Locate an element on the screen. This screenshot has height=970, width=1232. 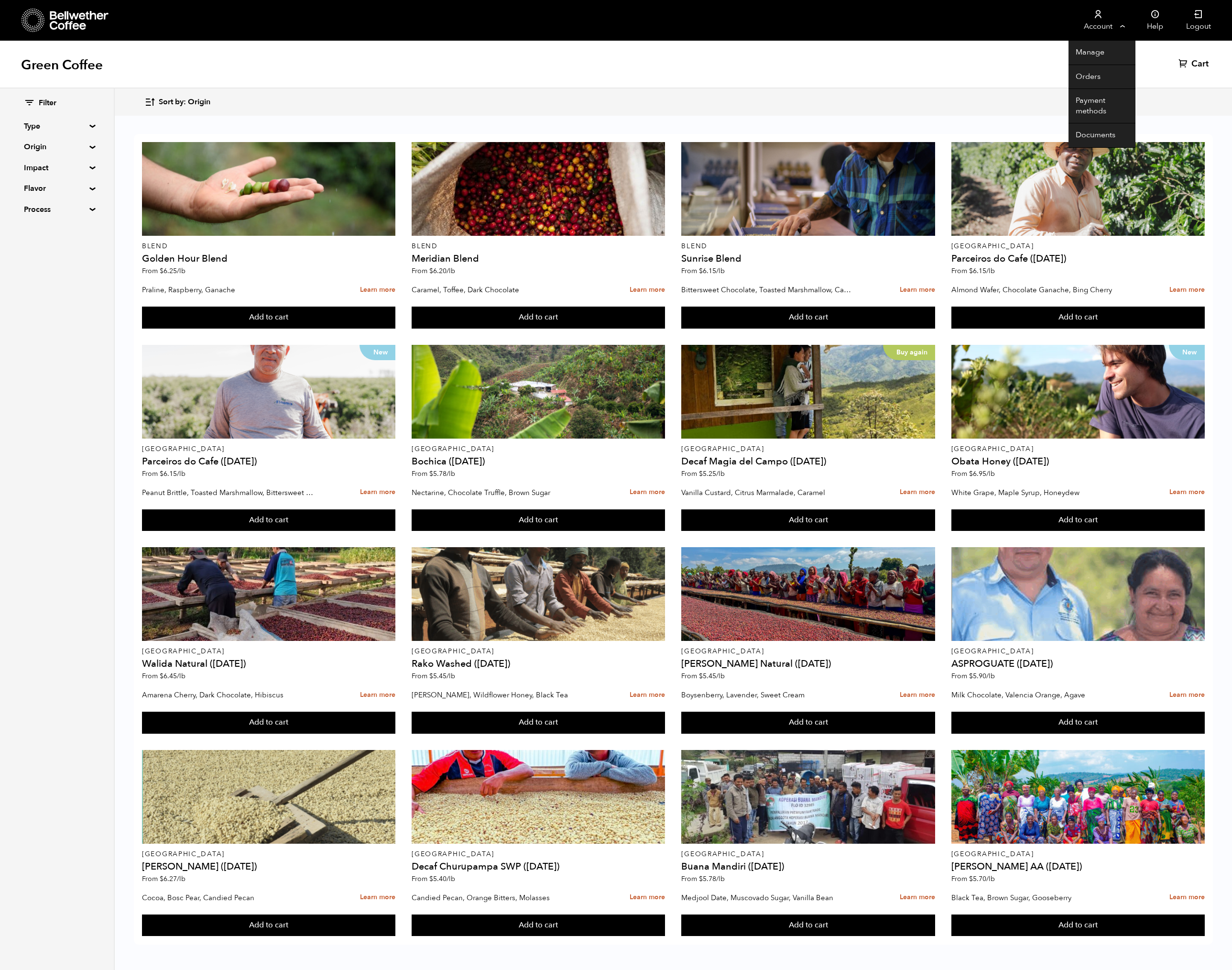
bdi: 6.25 is located at coordinates (173, 270).